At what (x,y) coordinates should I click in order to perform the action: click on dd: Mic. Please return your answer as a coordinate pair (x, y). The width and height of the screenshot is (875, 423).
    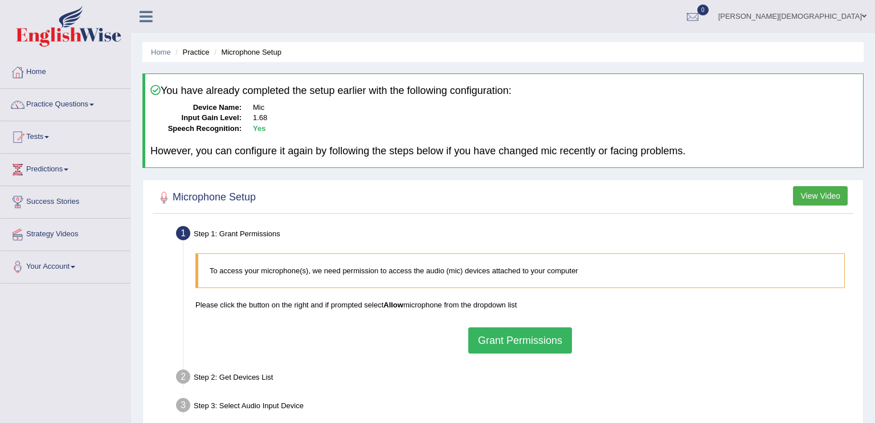
    Looking at the image, I should click on (555, 108).